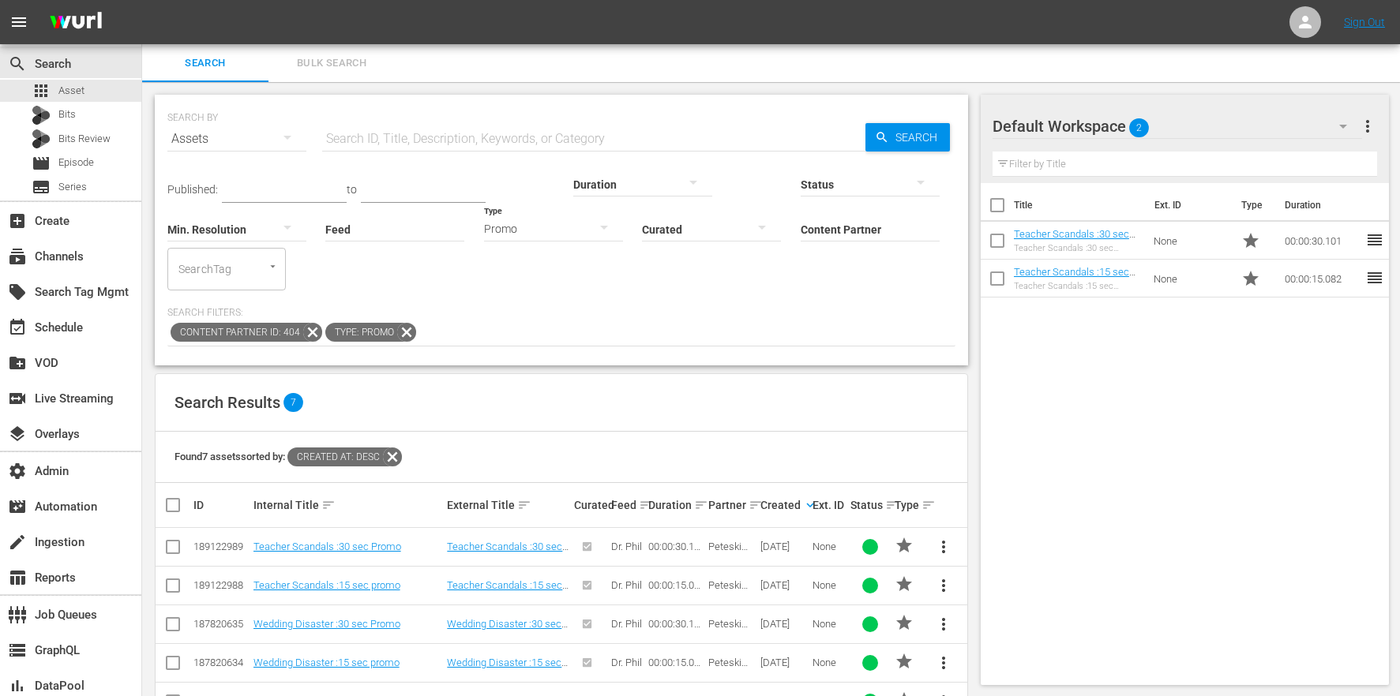 This screenshot has height=696, width=1400. I want to click on span: Search Tag Mgmt, so click(17, 292).